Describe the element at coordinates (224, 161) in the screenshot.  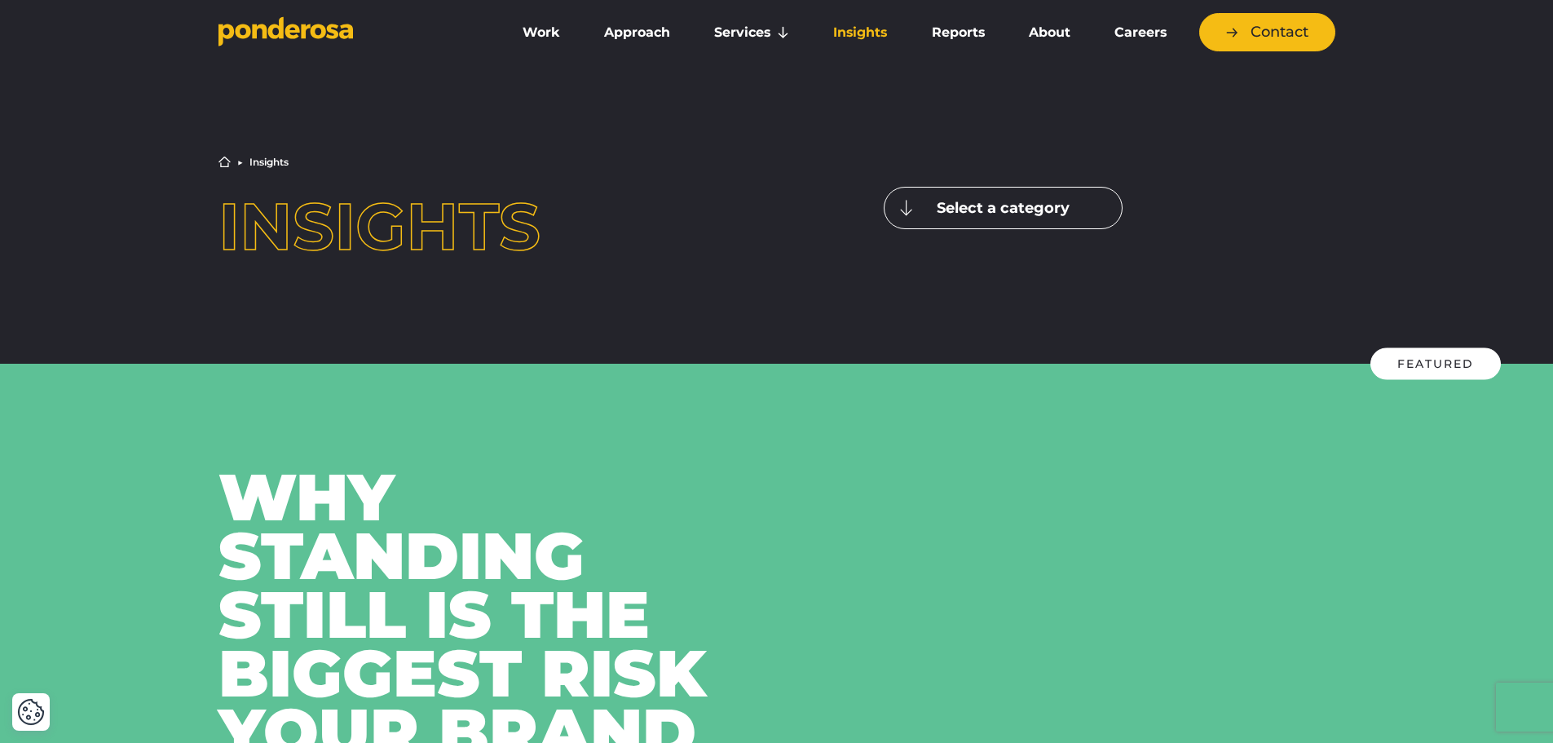
I see `a: Home` at that location.